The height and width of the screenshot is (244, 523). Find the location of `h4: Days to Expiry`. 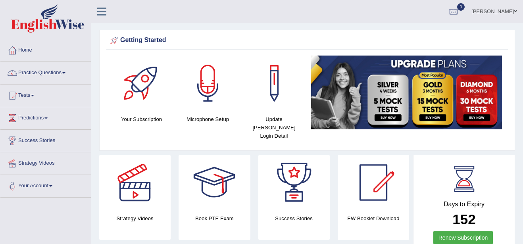

h4: Days to Expiry is located at coordinates (464, 204).